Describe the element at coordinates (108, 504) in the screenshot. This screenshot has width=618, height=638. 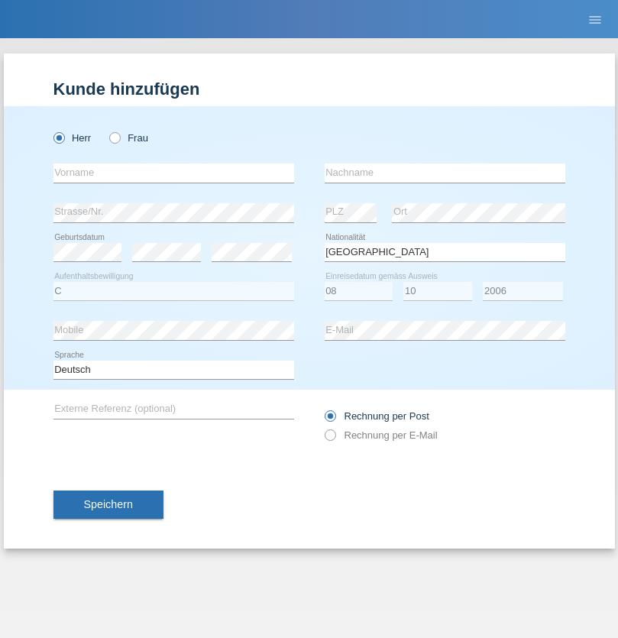
I see `span: Speichern` at that location.